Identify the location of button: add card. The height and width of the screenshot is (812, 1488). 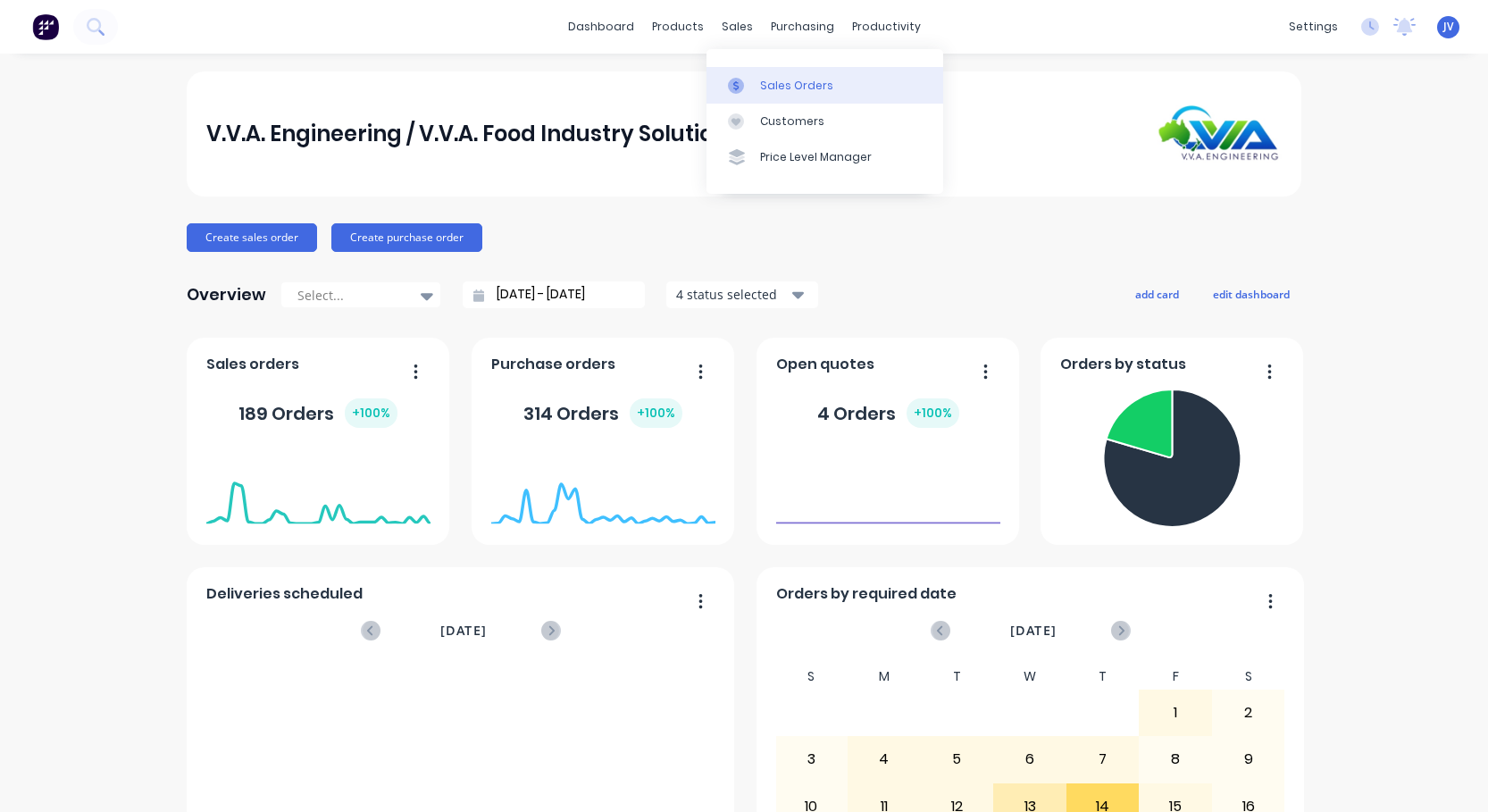
(1157, 294).